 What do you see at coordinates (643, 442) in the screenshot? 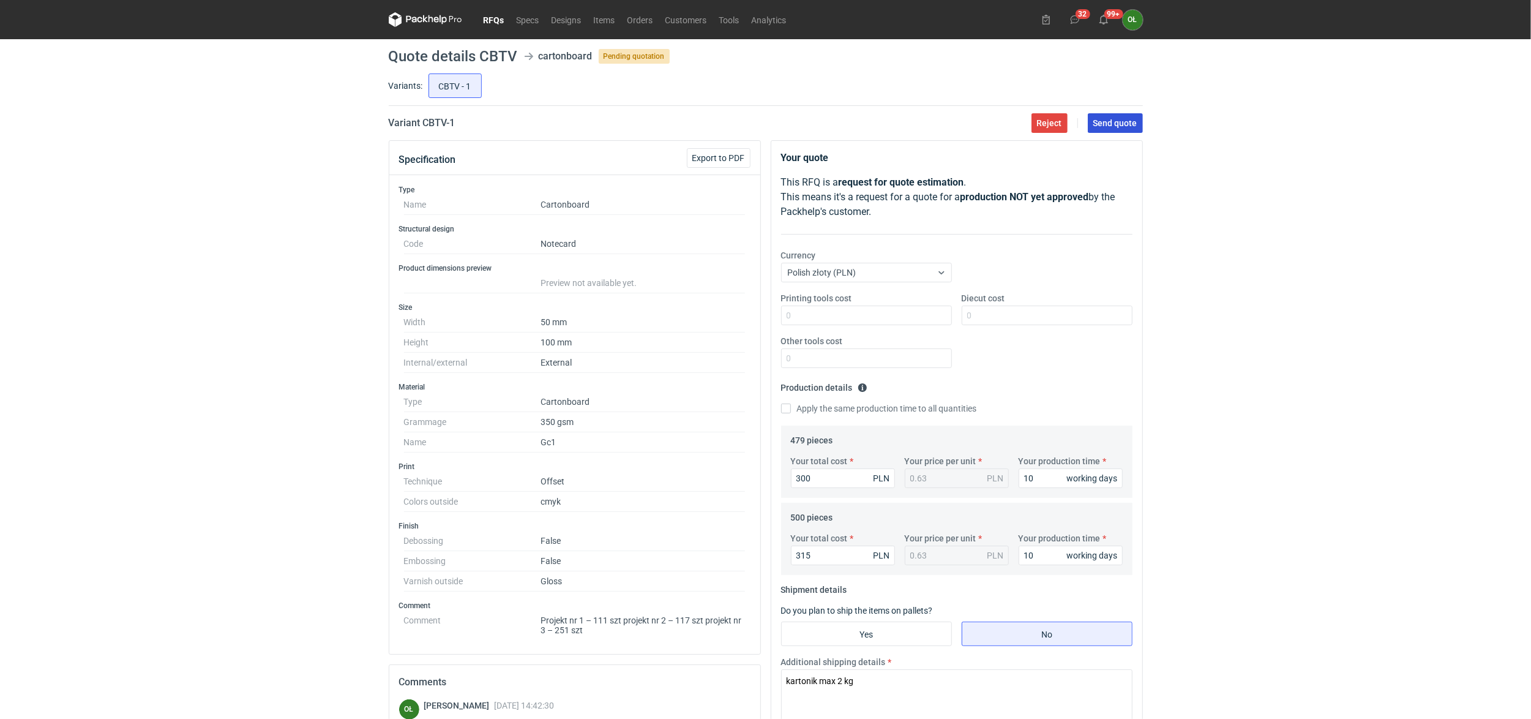
I see `dd: Gc1` at bounding box center [643, 442].